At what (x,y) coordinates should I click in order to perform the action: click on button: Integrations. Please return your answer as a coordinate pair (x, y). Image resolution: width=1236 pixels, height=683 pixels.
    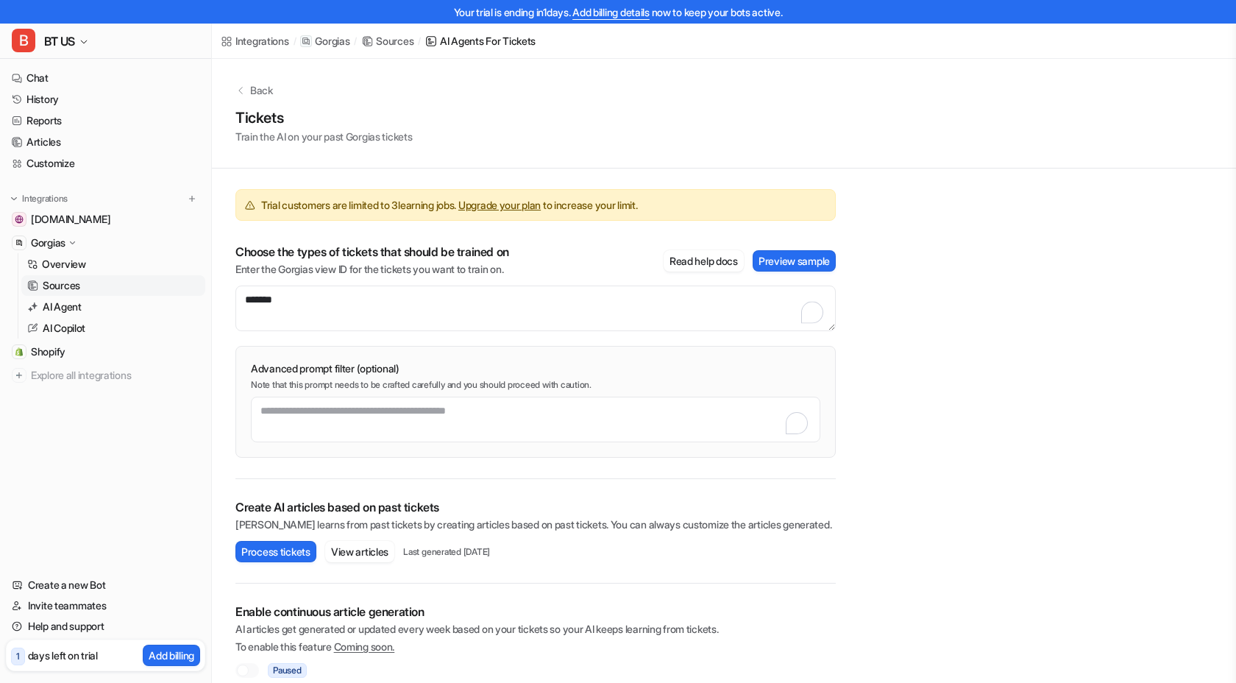
    Looking at the image, I should click on (39, 199).